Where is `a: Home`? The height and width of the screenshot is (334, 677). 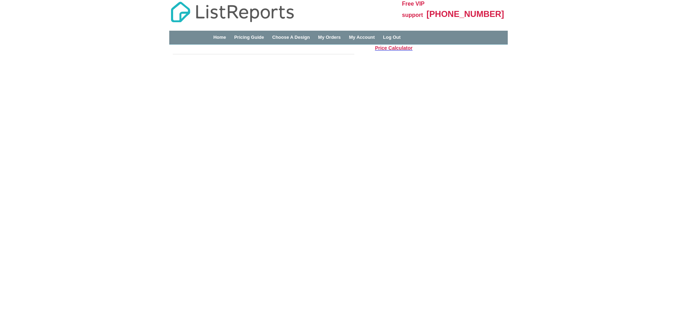
a: Home is located at coordinates (220, 37).